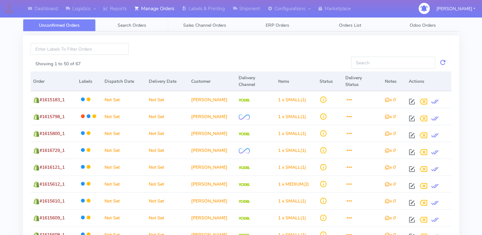 The height and width of the screenshot is (235, 482). What do you see at coordinates (59, 25) in the screenshot?
I see `span: Unconfirmed Orders` at bounding box center [59, 25].